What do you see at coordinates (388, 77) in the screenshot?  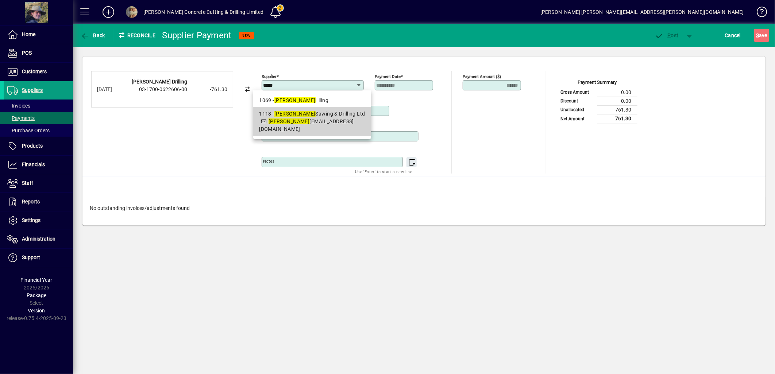 I see `mat-label: Payment Date` at bounding box center [388, 77].